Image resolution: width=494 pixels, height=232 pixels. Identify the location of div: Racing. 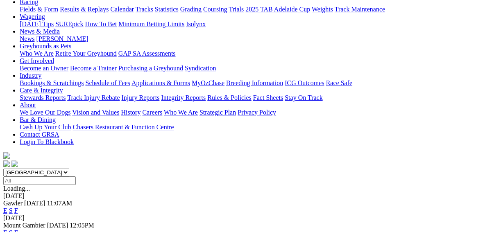
(255, 9).